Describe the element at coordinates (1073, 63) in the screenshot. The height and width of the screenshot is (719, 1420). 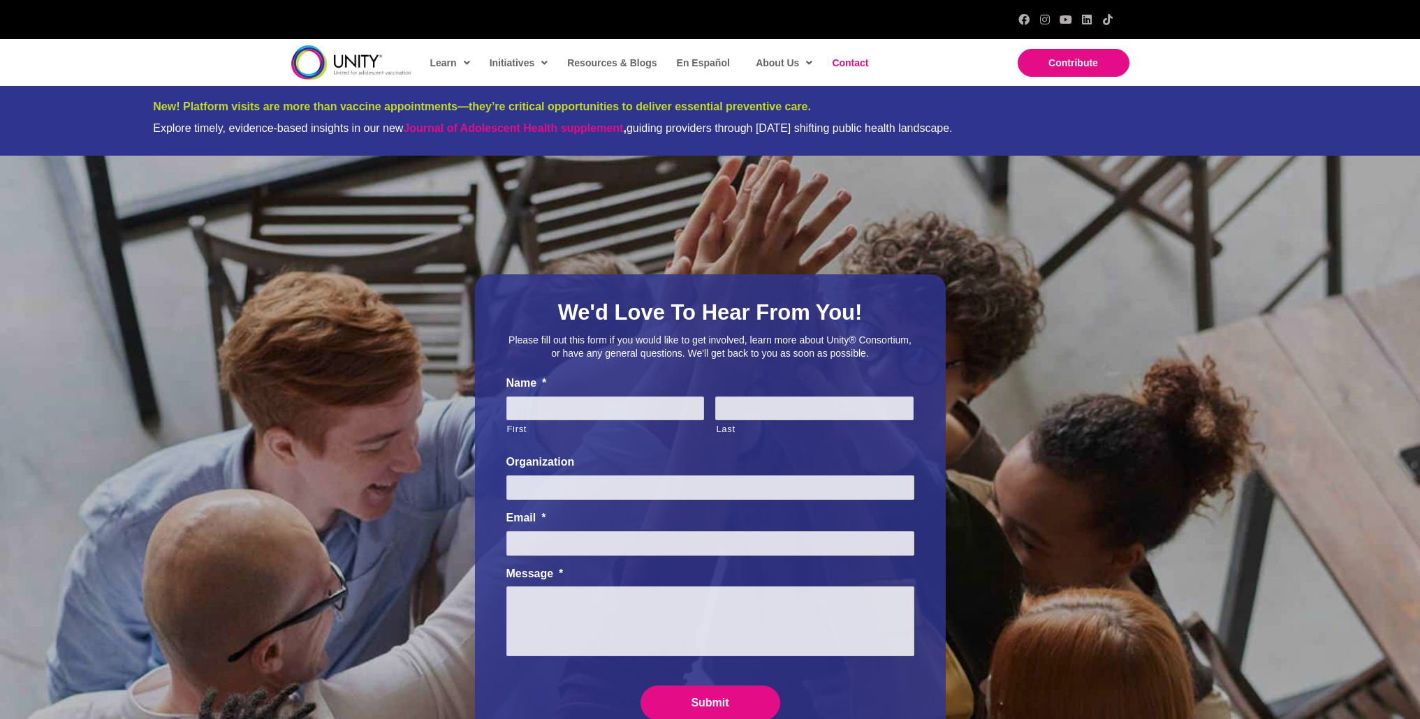
I see `span: Contribute` at that location.